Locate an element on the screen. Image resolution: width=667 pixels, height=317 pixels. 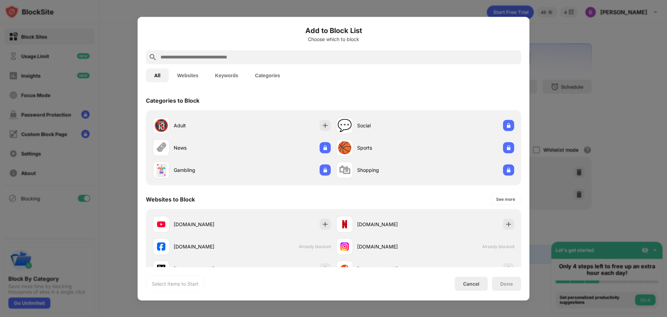
div: Cancel is located at coordinates (471, 283).